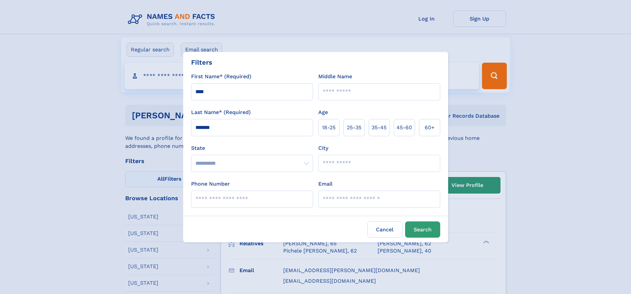 This screenshot has width=631, height=294. What do you see at coordinates (423, 229) in the screenshot?
I see `button: Search` at bounding box center [423, 229].